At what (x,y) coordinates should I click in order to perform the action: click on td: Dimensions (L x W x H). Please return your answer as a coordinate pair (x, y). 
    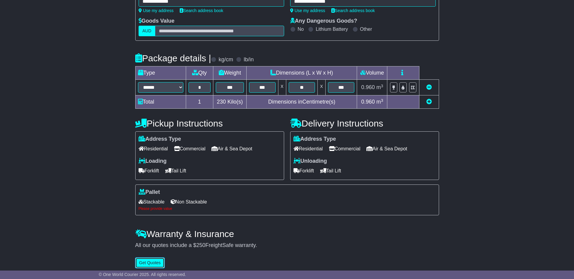
    Looking at the image, I should click on (301, 73).